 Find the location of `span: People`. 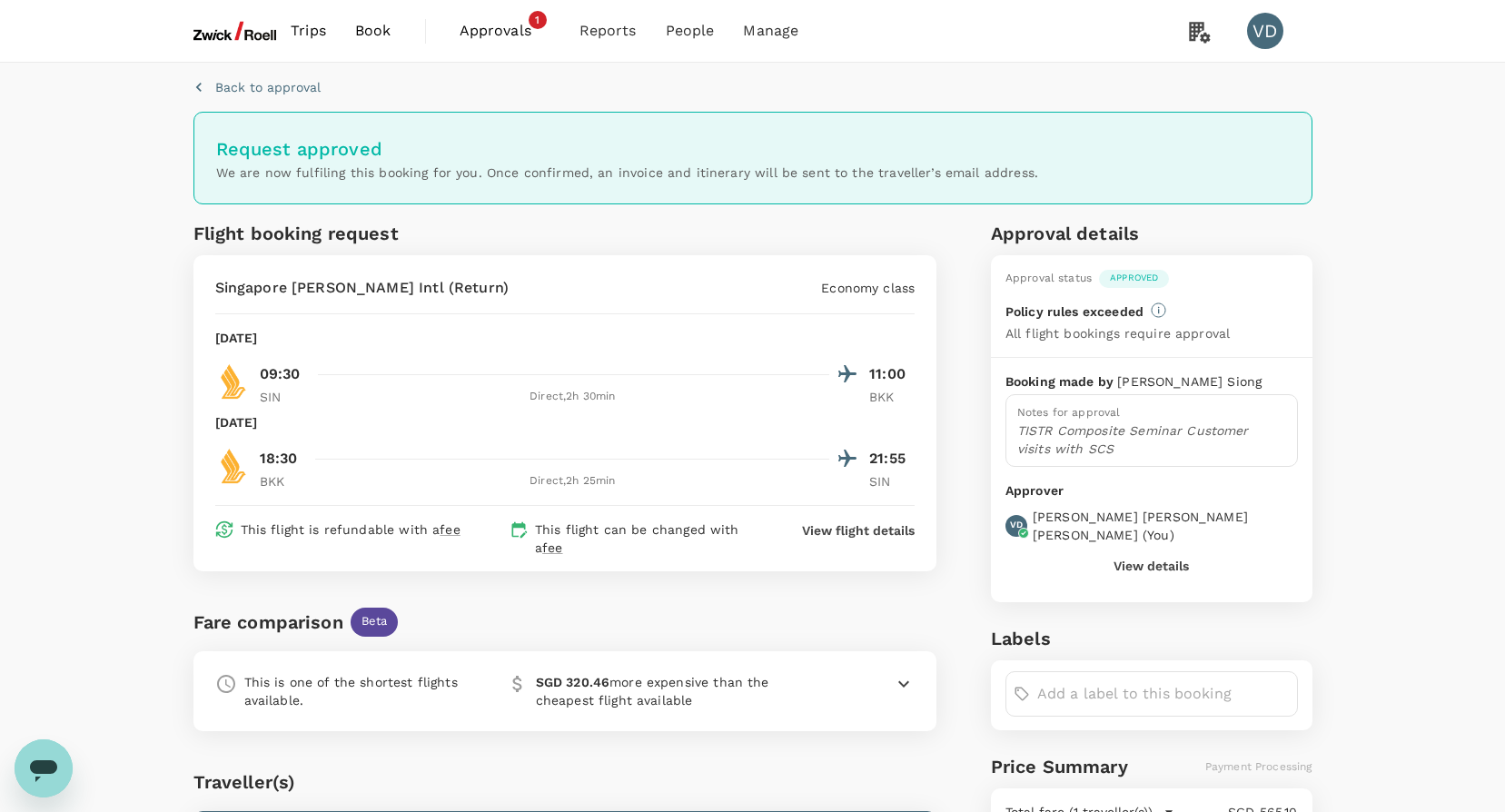

span: People is located at coordinates (690, 31).